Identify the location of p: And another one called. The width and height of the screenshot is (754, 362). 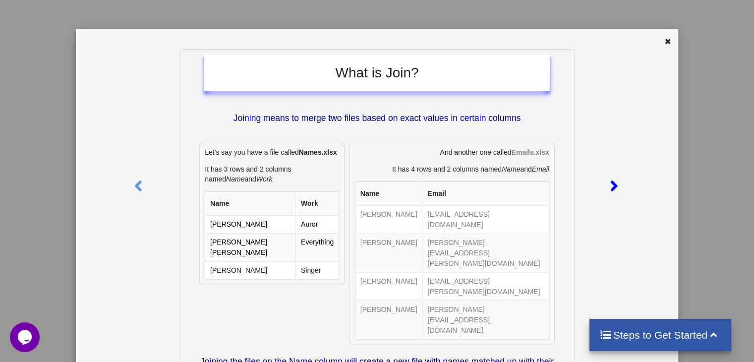
(452, 152).